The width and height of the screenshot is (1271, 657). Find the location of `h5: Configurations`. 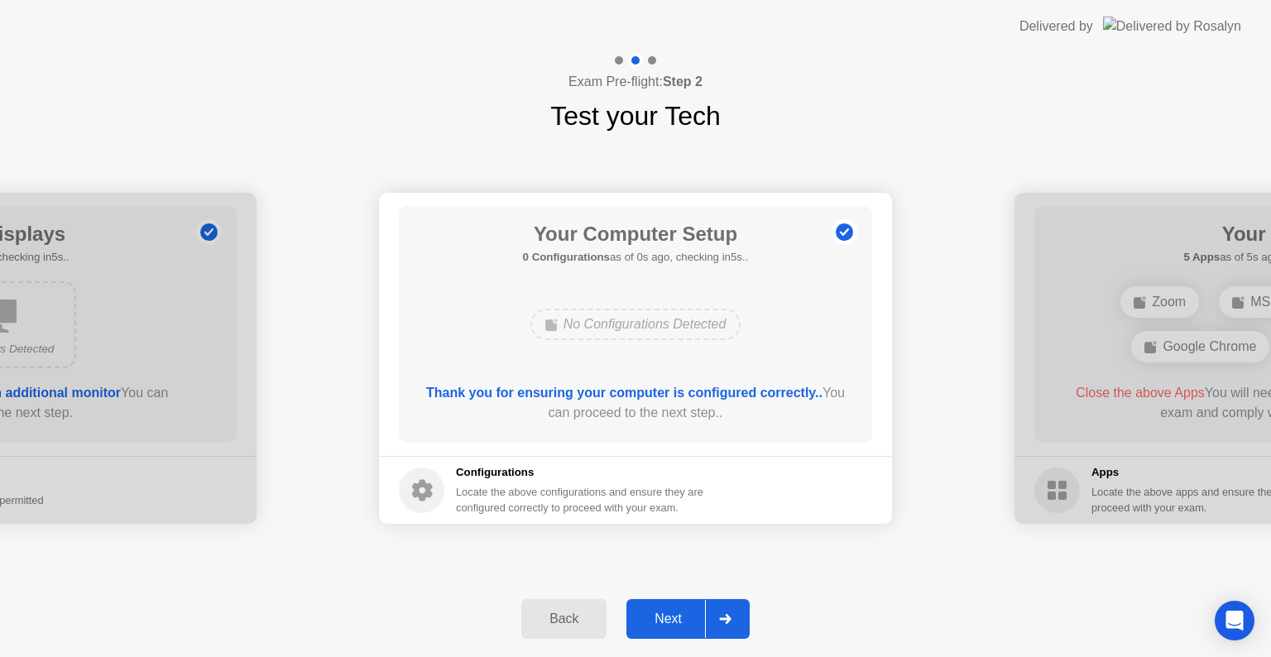

h5: Configurations is located at coordinates (581, 472).